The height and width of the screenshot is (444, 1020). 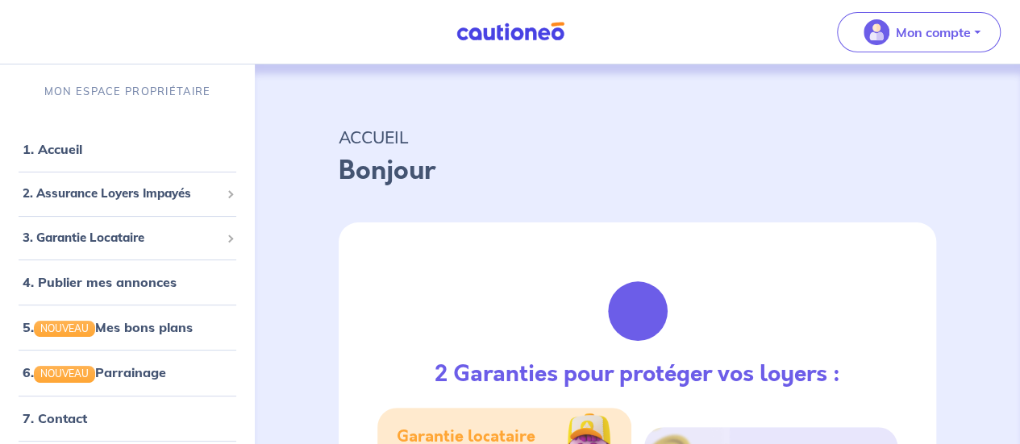 What do you see at coordinates (127, 91) in the screenshot?
I see `p: MON ESPACE PROPRIÉTAIRE` at bounding box center [127, 91].